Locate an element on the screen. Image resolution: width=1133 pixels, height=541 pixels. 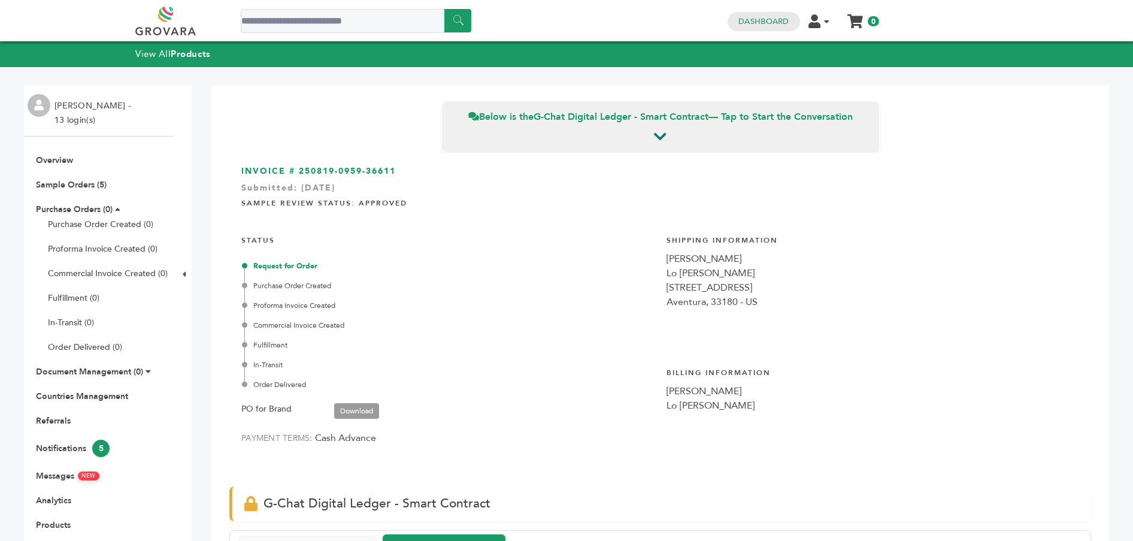
a: Purchase Order Created (0) is located at coordinates (101, 224).